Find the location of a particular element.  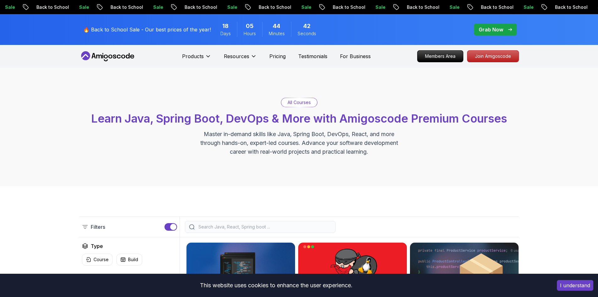

p: Grab Now is located at coordinates (491, 30).